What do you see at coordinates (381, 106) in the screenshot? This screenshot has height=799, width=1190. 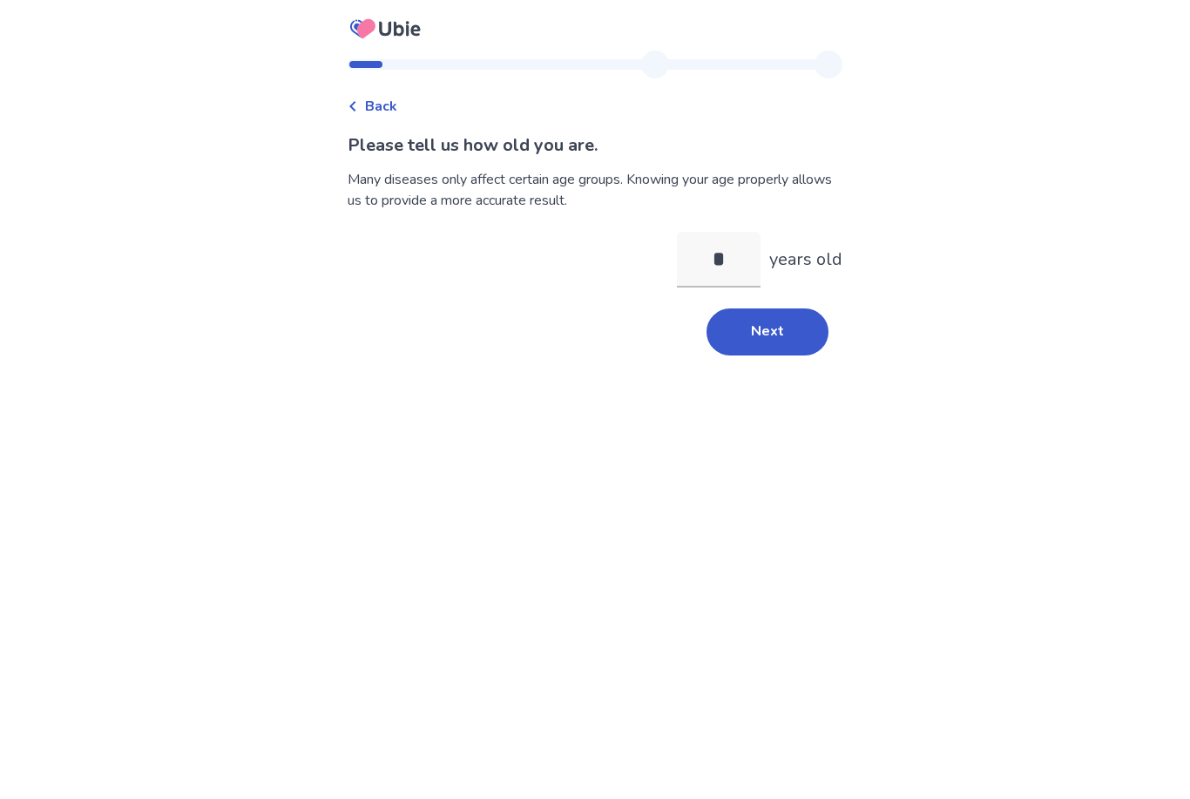 I see `span: Back` at bounding box center [381, 106].